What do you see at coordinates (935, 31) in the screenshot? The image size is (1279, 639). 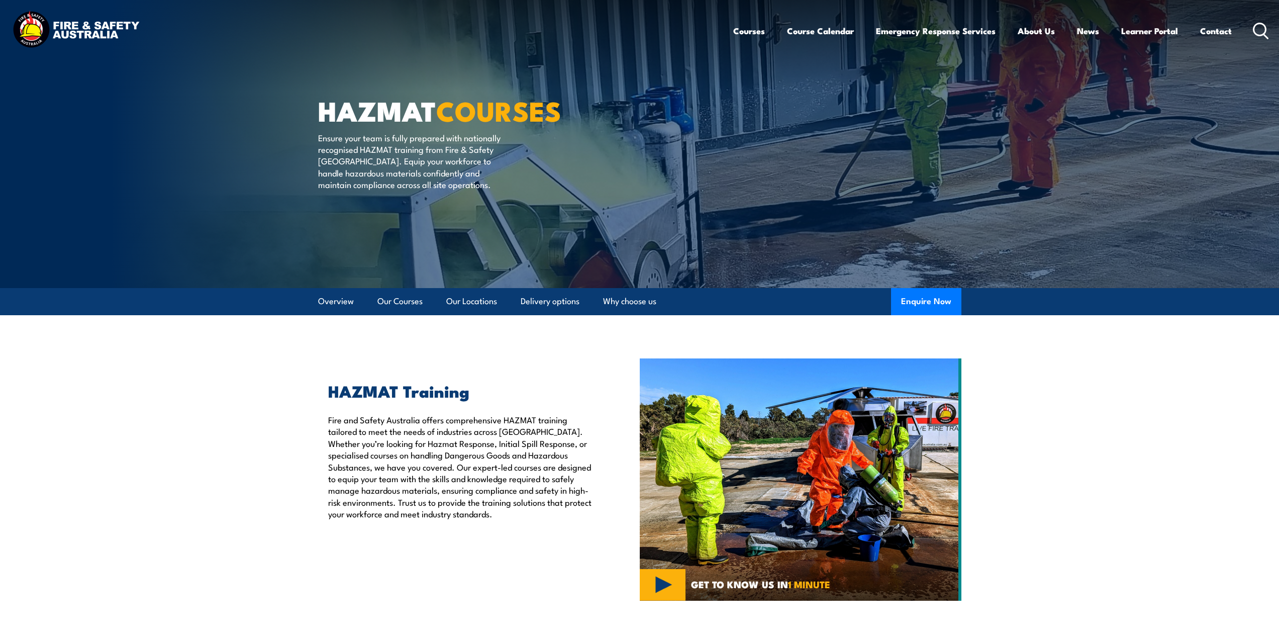 I see `a: Emergency Response Services` at bounding box center [935, 31].